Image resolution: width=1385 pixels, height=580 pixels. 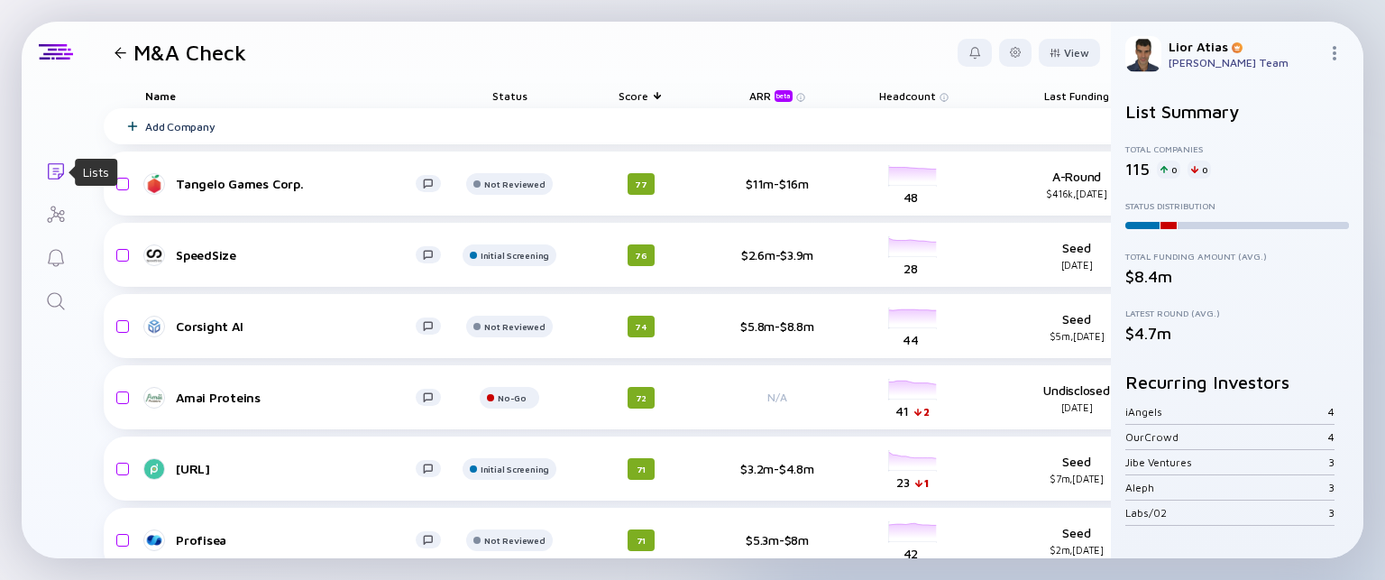 I want to click on button: View, so click(x=1070, y=52).